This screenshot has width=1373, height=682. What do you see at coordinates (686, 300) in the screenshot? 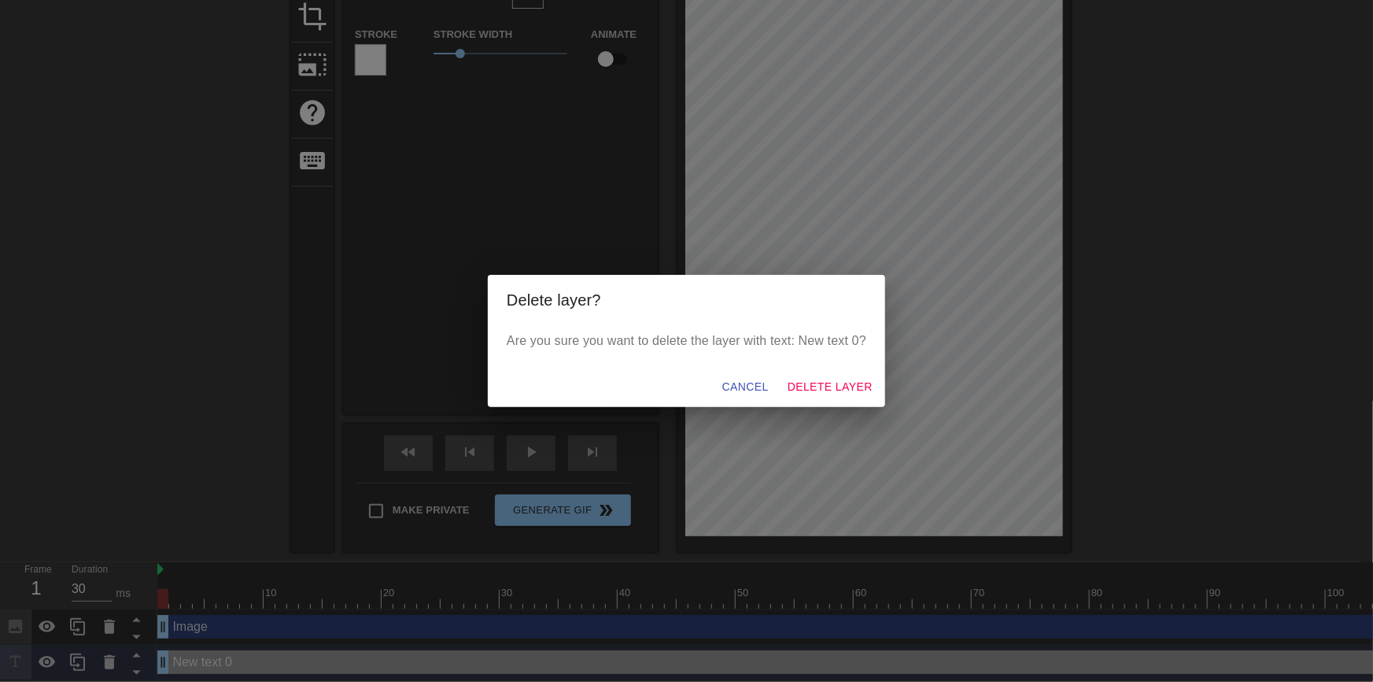
I see `h2: Delete layer?` at bounding box center [686, 300].